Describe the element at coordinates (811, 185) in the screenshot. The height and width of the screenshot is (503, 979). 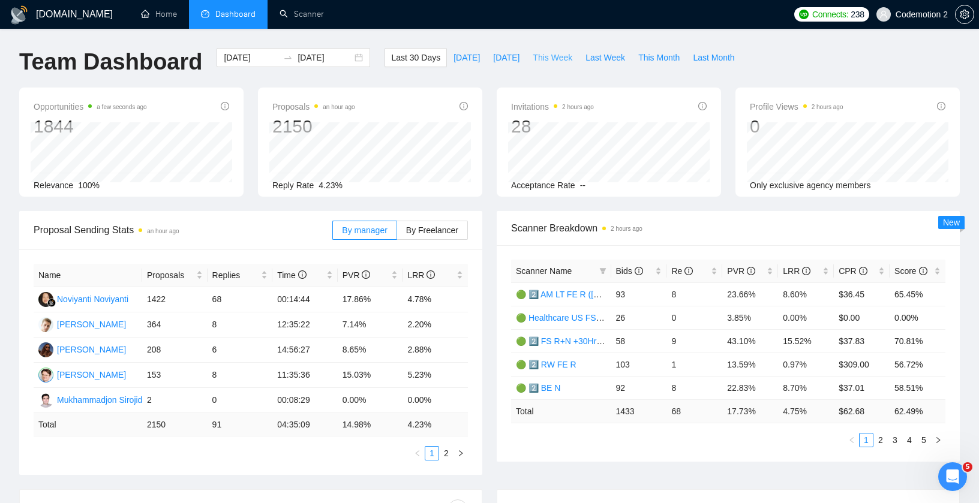
I see `span: Only exclusive agency members` at that location.